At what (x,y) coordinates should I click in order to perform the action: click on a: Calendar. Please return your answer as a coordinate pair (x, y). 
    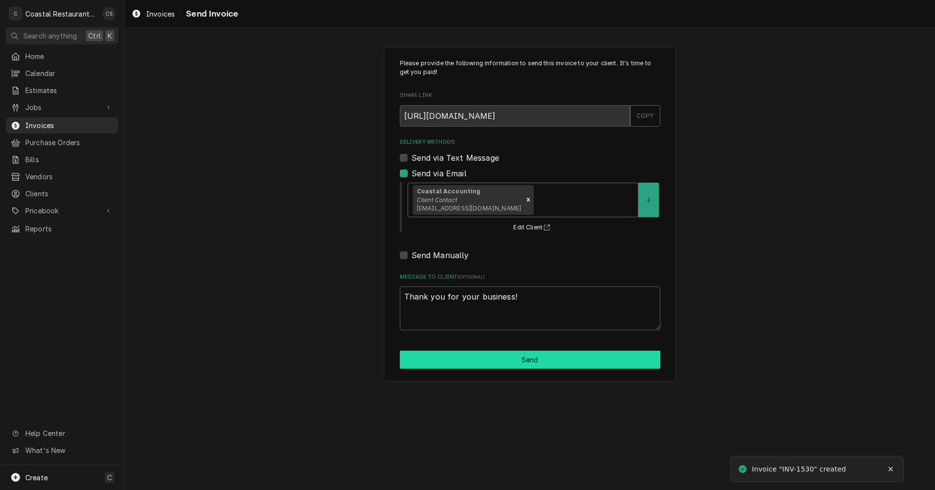
    Looking at the image, I should click on (62, 73).